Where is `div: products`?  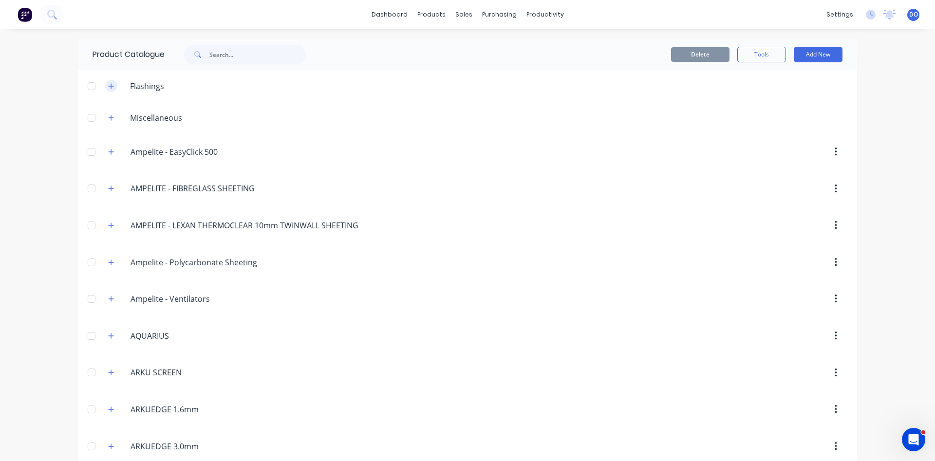
div: products is located at coordinates (432, 15).